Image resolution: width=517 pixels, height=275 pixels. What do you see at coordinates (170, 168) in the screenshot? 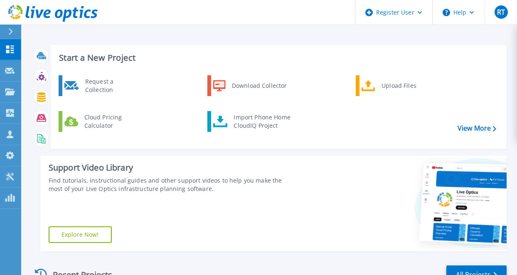
I see `div: Support Video Library` at bounding box center [170, 168].